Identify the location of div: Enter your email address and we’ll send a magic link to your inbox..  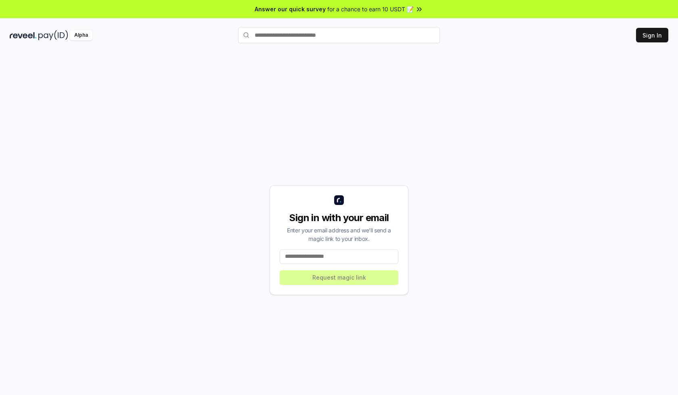
(339, 234).